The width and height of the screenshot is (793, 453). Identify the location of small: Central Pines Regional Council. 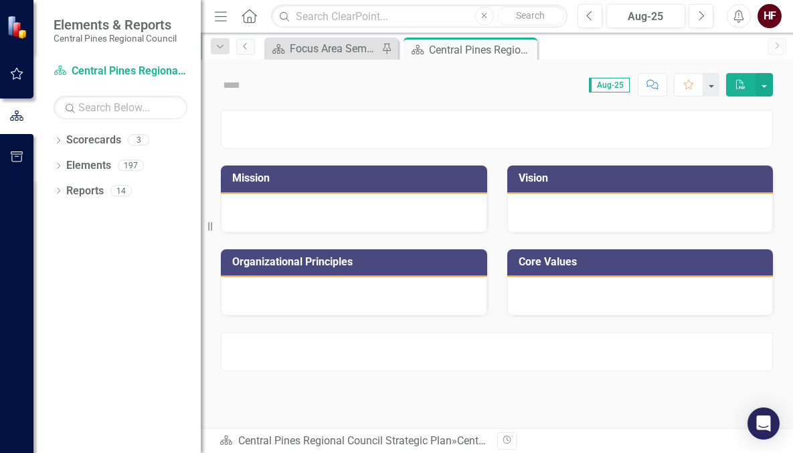
(115, 38).